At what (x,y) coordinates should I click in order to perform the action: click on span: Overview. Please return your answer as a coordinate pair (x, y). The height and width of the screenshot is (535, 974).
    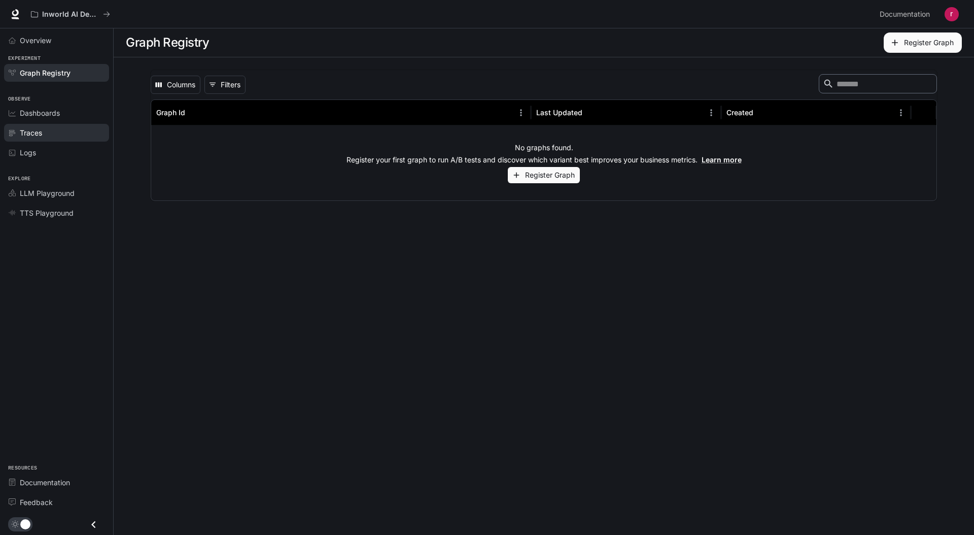
    Looking at the image, I should click on (36, 40).